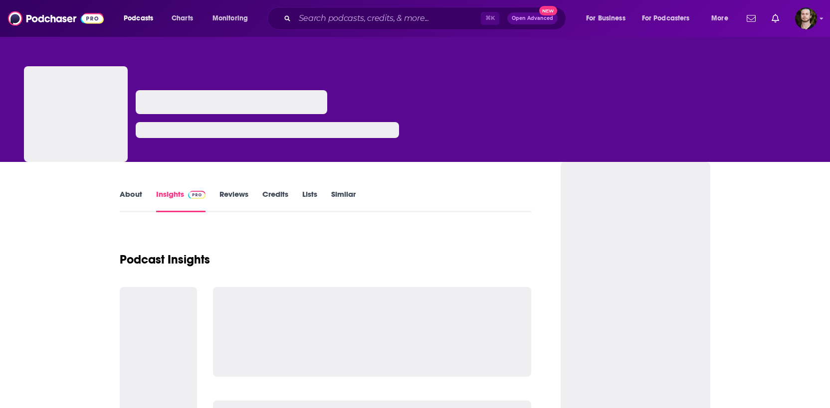 This screenshot has height=408, width=830. I want to click on button: Show profile menu, so click(806, 18).